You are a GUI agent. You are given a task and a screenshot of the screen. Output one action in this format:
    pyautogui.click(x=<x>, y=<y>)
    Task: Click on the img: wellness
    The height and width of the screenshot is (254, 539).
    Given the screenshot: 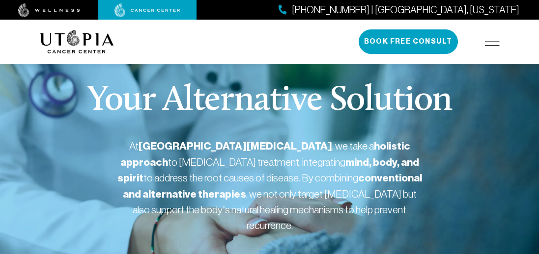 What is the action you would take?
    pyautogui.click(x=49, y=10)
    